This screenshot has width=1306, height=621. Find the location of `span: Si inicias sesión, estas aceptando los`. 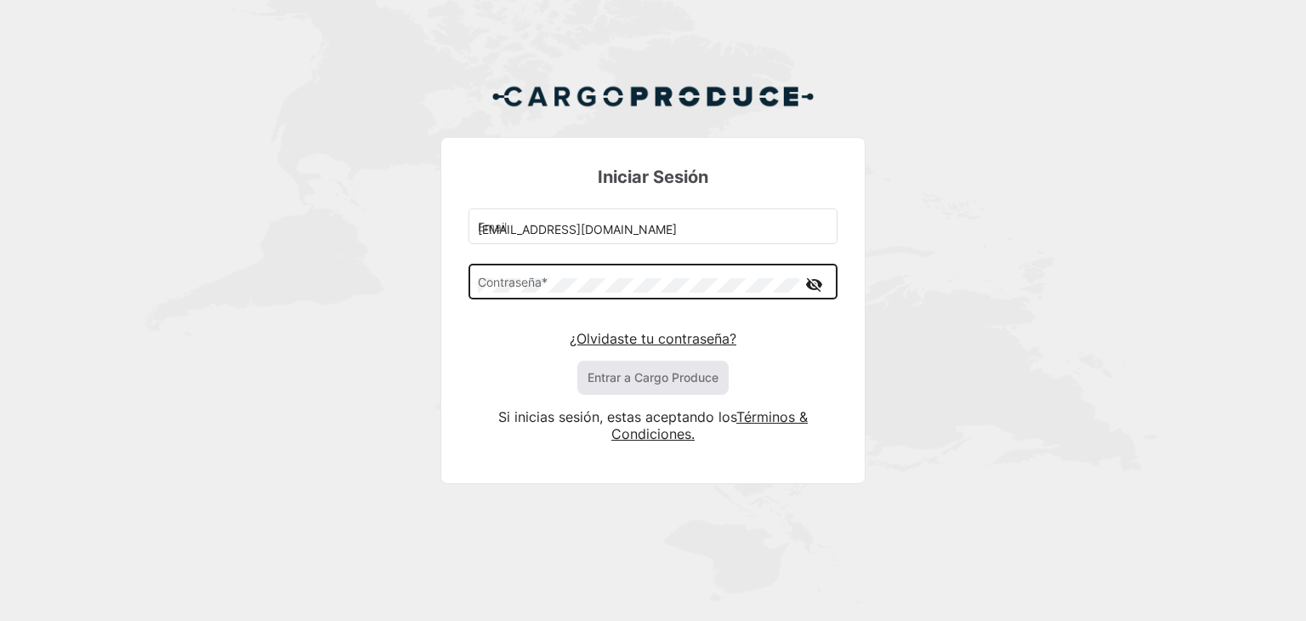

span: Si inicias sesión, estas aceptando los is located at coordinates (617, 417).